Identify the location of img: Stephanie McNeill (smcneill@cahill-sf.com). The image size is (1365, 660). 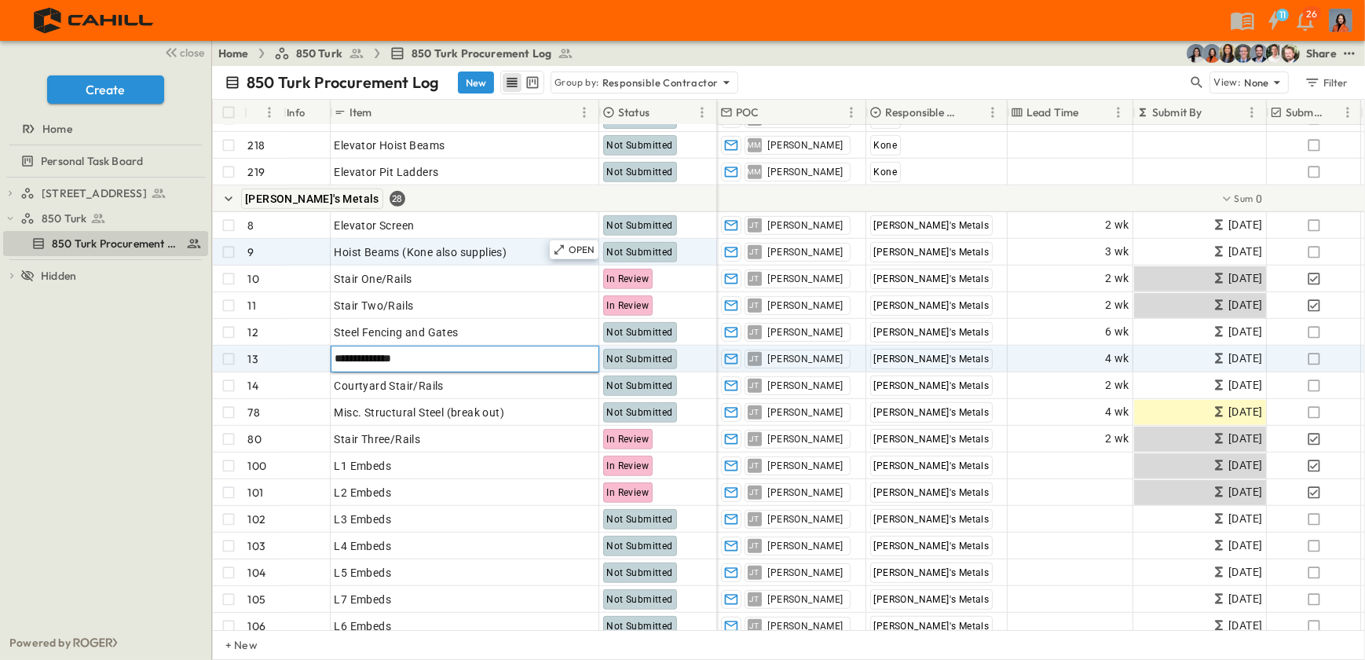
(1212, 53).